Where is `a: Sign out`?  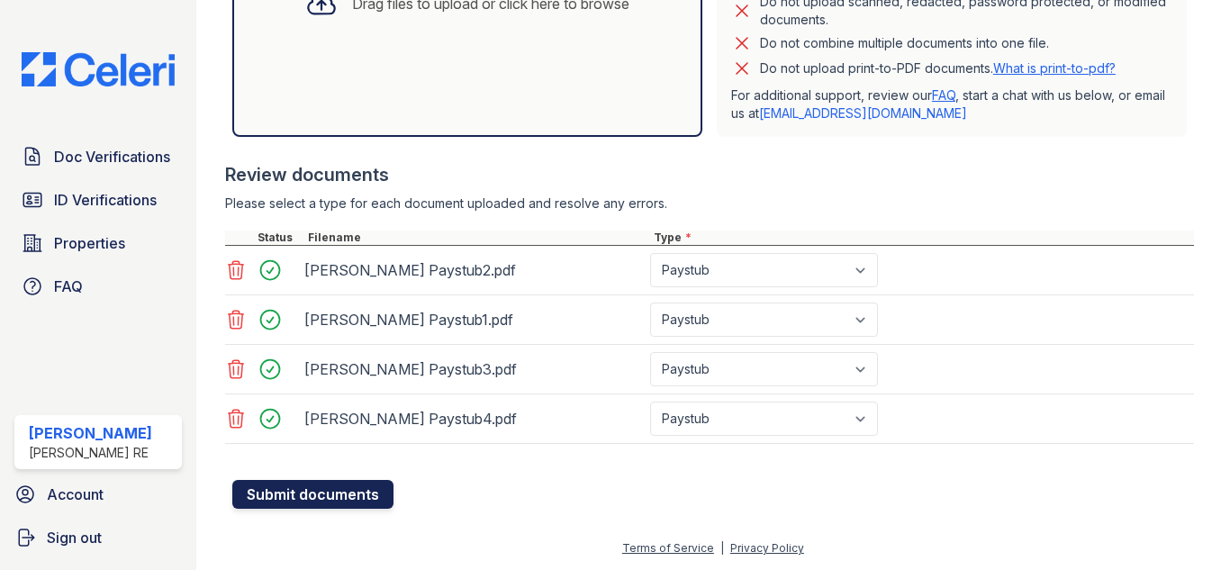 a: Sign out is located at coordinates (98, 538).